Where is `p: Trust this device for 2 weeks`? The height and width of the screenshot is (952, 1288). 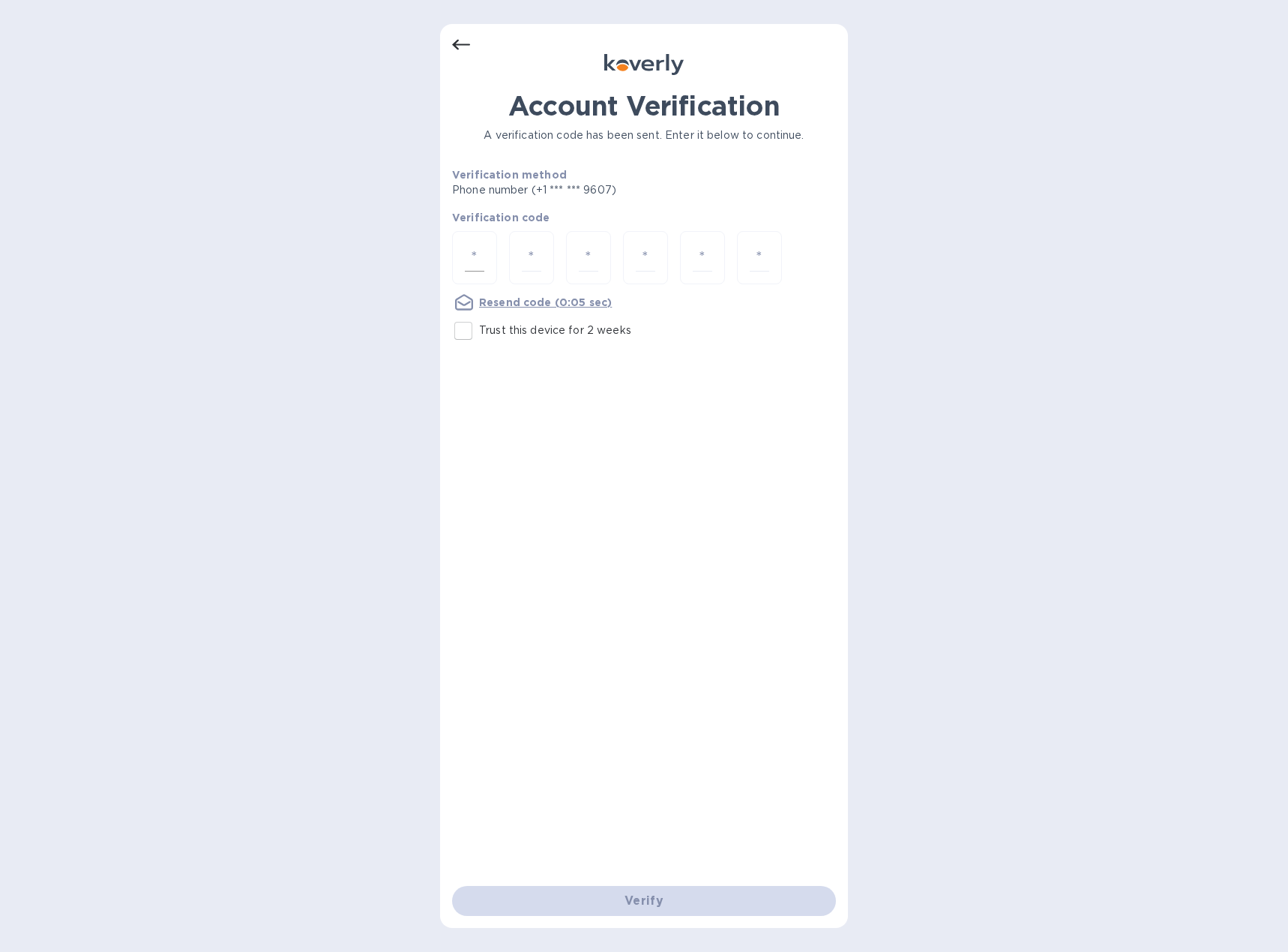
p: Trust this device for 2 weeks is located at coordinates (555, 330).